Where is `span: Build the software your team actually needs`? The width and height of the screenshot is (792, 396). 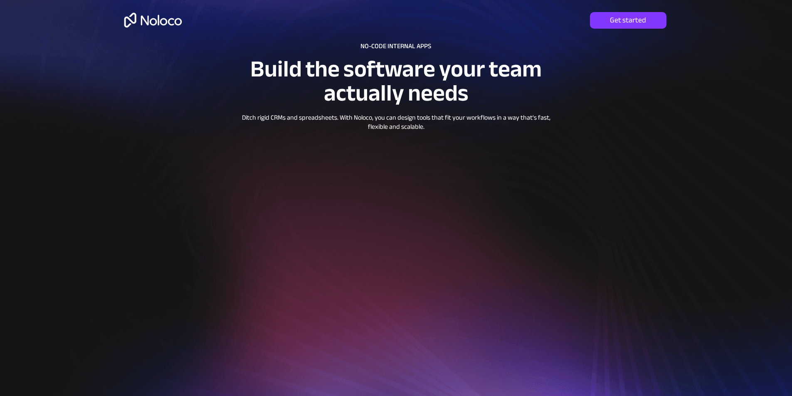
span: Build the software your team actually needs is located at coordinates (396, 81).